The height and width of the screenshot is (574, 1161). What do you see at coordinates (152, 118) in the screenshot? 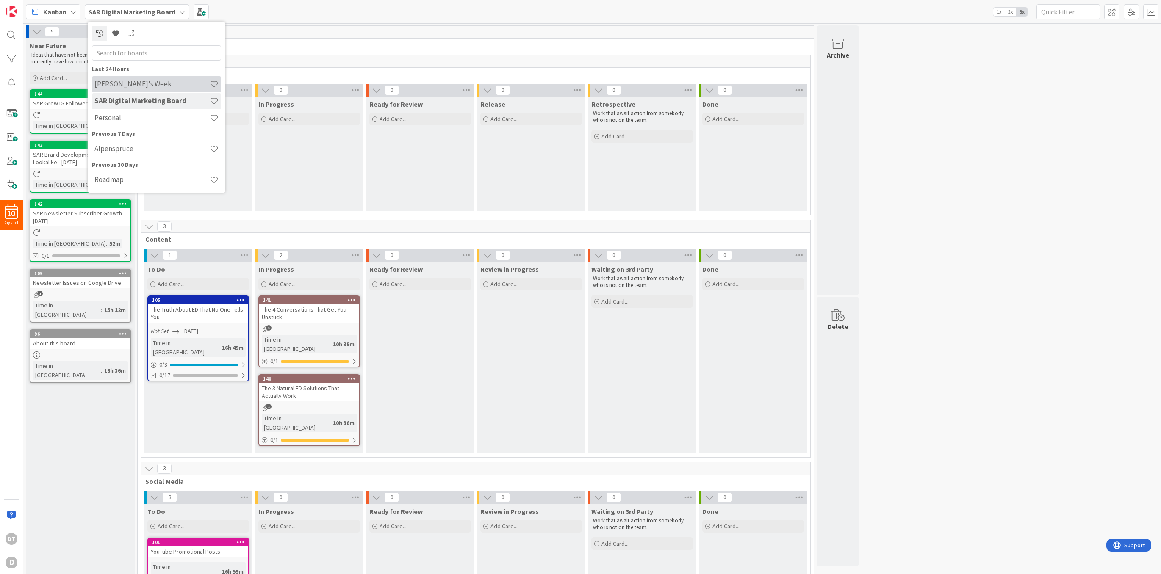
I see `h4: Personal` at bounding box center [152, 118].